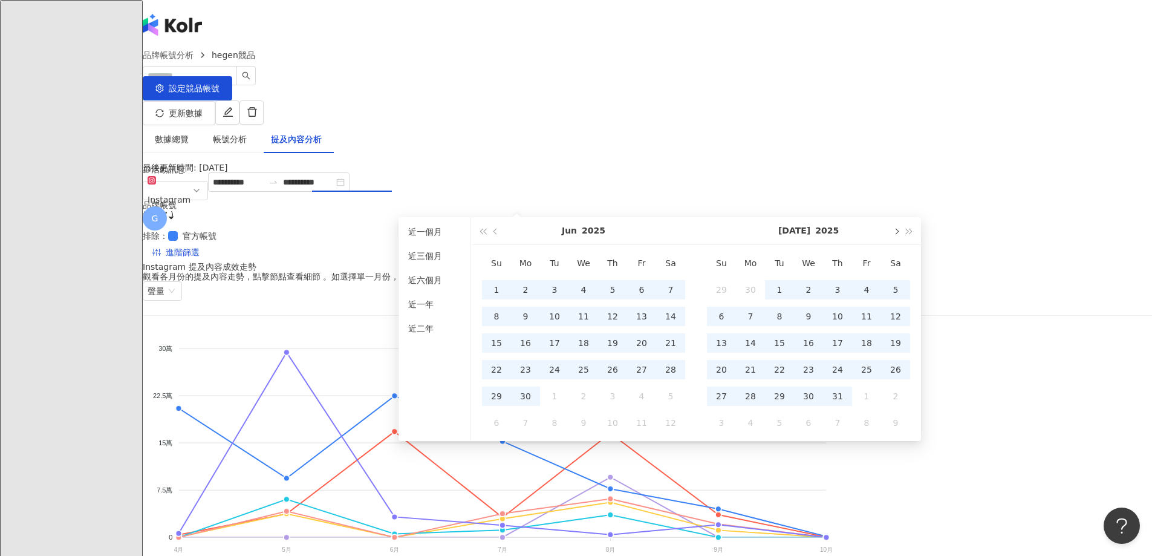 This screenshot has width=1152, height=556. What do you see at coordinates (780, 396) in the screenshot?
I see `td: 2025-07-29` at bounding box center [780, 396].